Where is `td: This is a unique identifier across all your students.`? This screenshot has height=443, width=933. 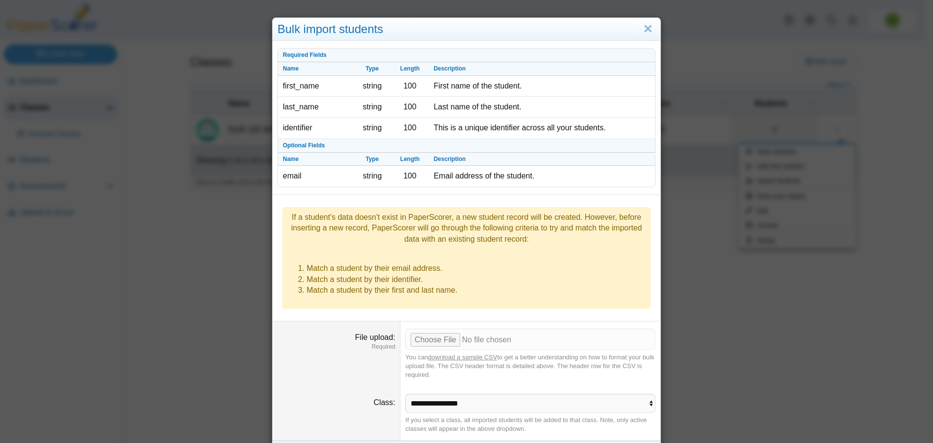
td: This is a unique identifier across all your students. is located at coordinates (542, 128).